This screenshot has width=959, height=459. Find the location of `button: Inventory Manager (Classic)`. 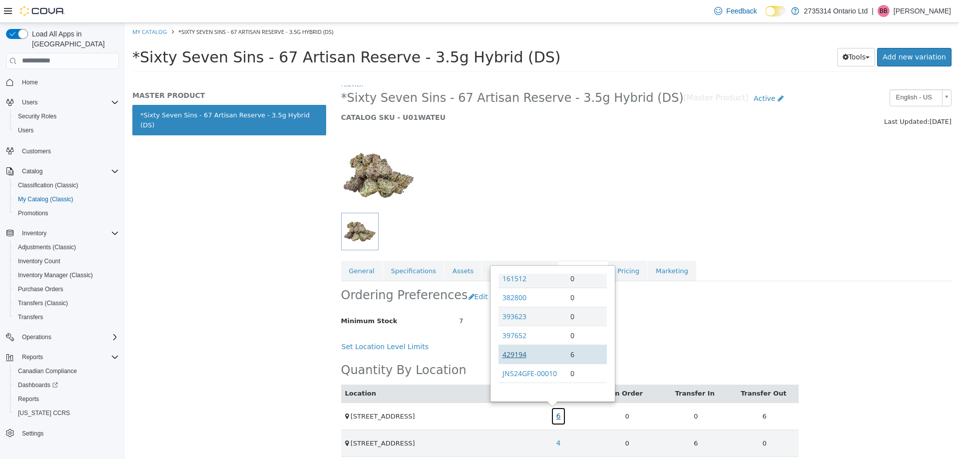

button: Inventory Manager (Classic) is located at coordinates (66, 275).